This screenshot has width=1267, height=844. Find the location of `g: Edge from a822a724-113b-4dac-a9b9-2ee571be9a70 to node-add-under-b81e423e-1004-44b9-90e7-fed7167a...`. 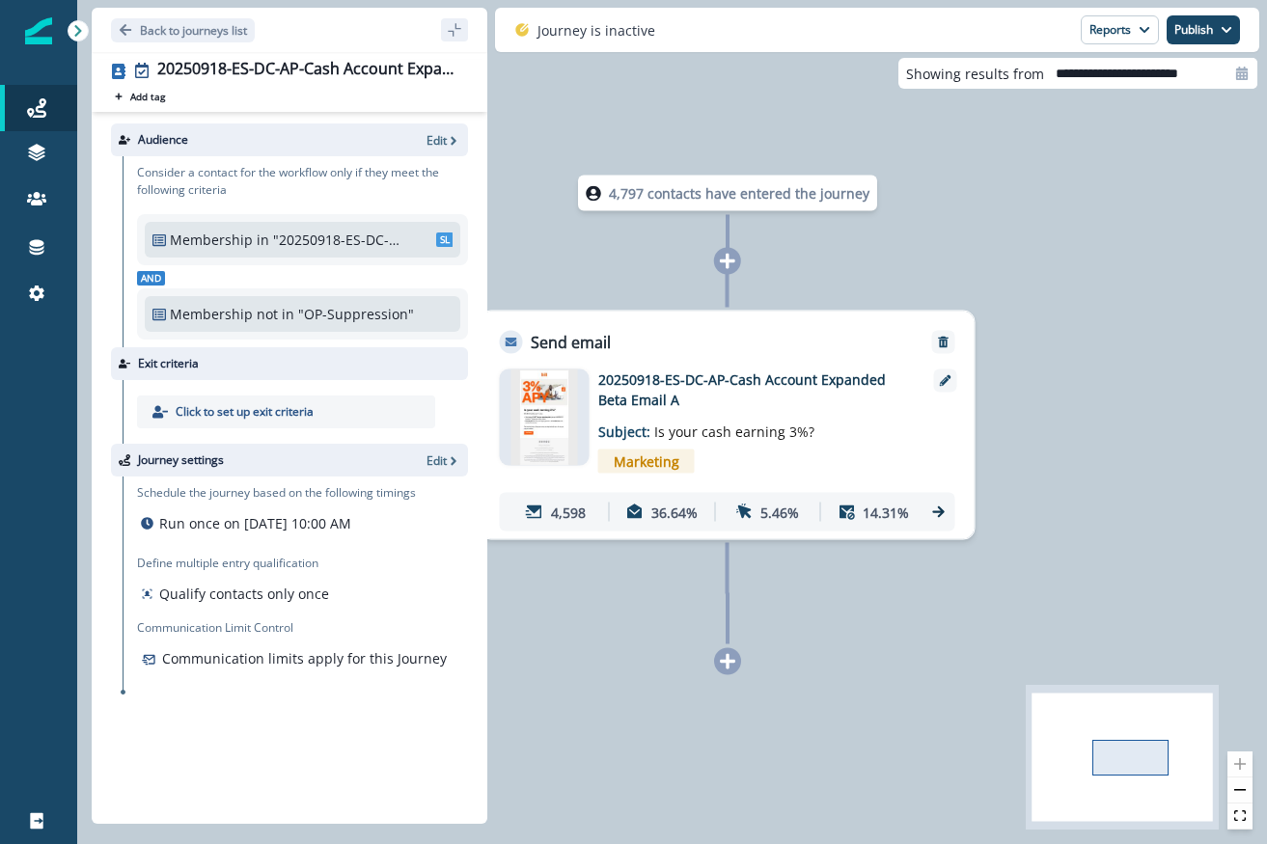

g: Edge from a822a724-113b-4dac-a9b9-2ee571be9a70 to node-add-under-b81e423e-1004-44b9-90e7-fed7167a... is located at coordinates (728, 594).